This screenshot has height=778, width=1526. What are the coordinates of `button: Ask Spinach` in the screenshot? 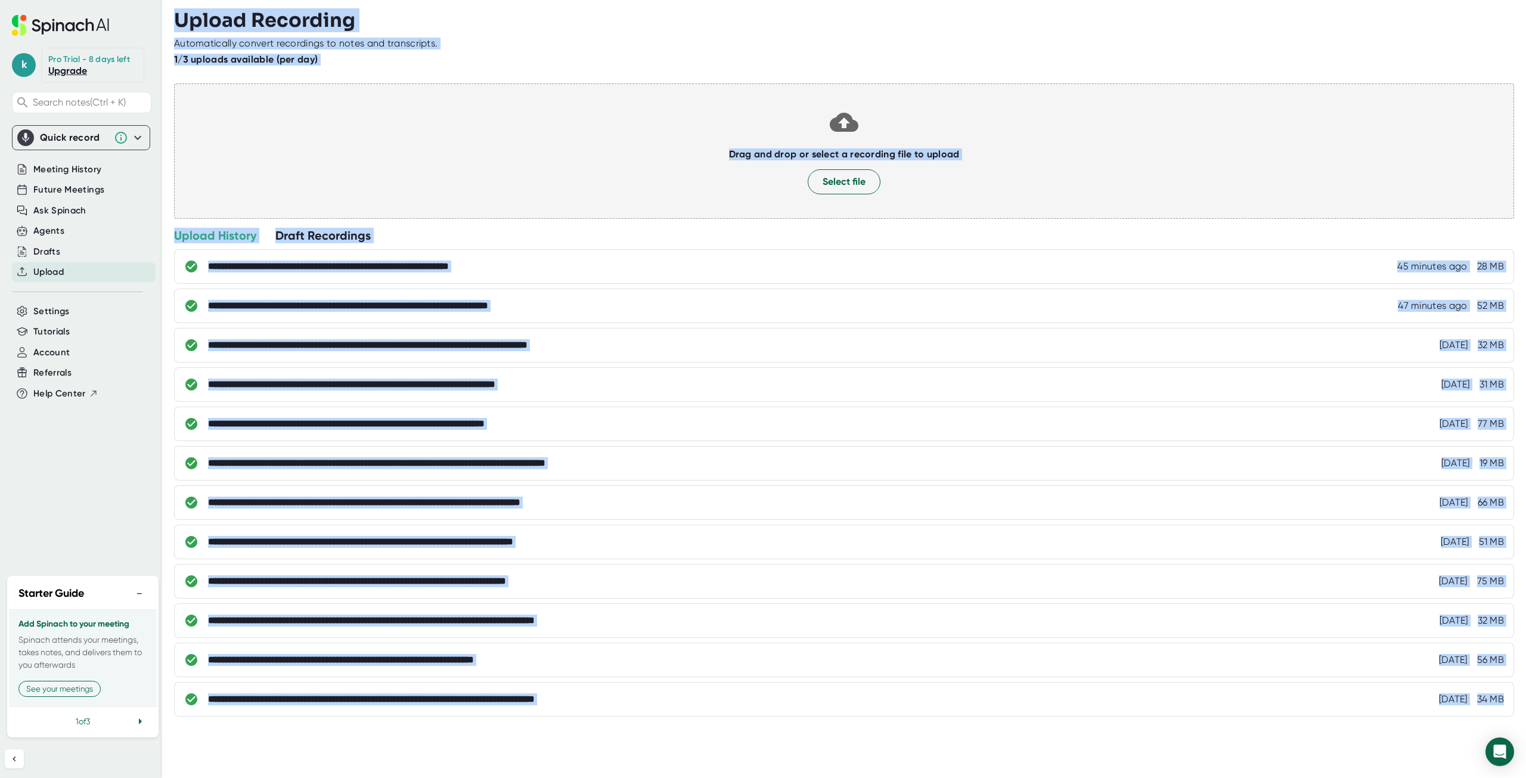 It's located at (60, 210).